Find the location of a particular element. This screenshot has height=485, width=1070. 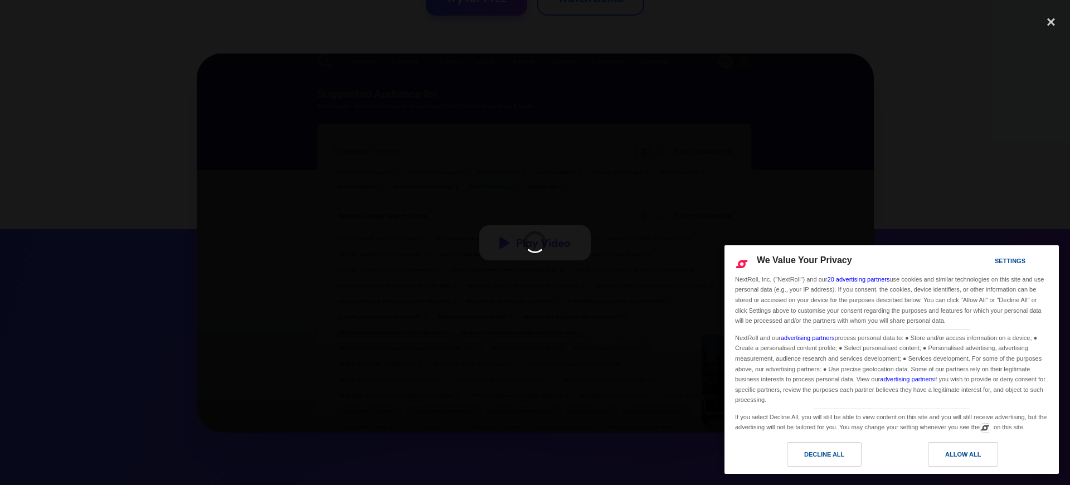

span: We Value Your Privacy is located at coordinates (804, 260).